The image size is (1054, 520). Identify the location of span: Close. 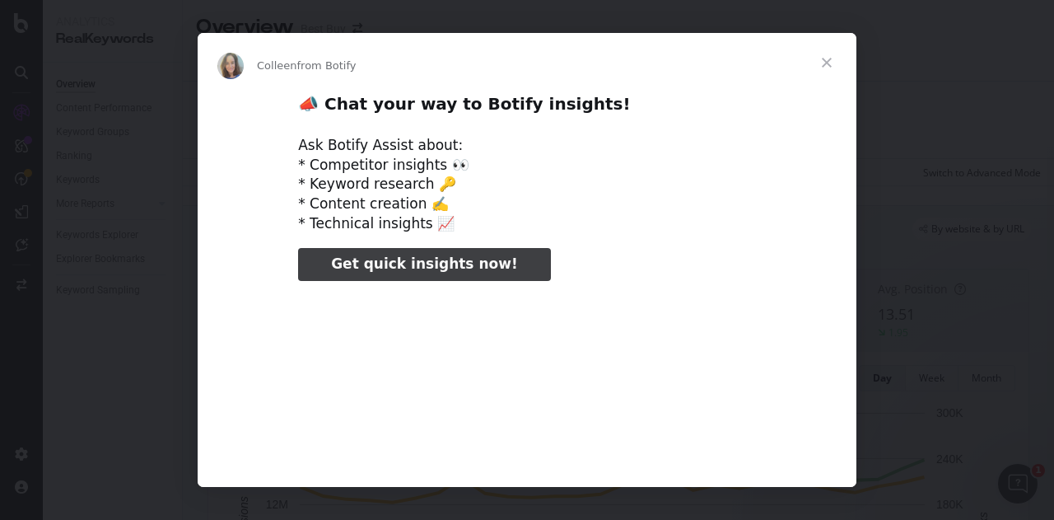
(827, 63).